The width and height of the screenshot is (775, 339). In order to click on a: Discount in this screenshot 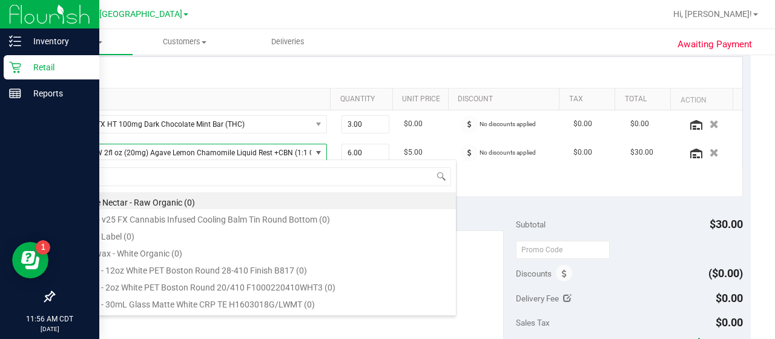, I will do `click(506, 99)`.